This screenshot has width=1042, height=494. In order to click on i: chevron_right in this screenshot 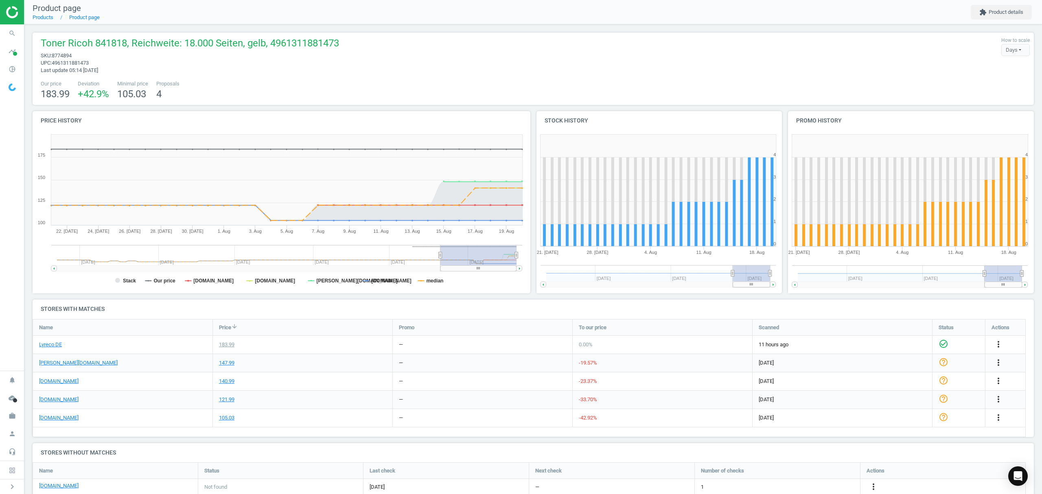, I will do `click(12, 487)`.